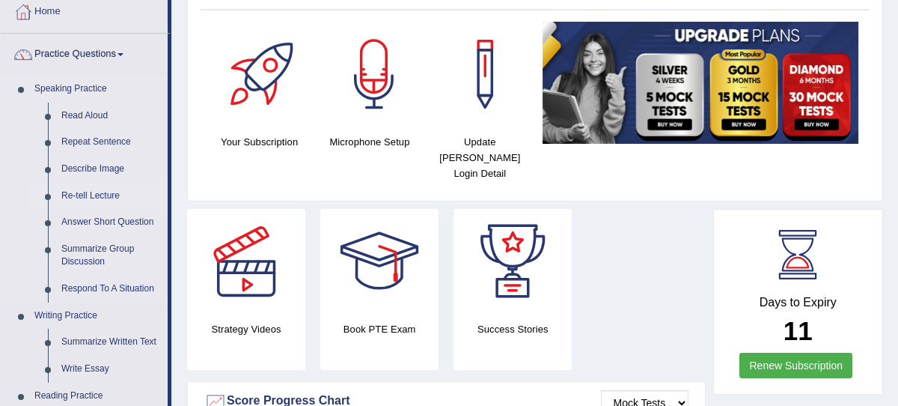 The width and height of the screenshot is (898, 406). Describe the element at coordinates (111, 255) in the screenshot. I see `a: Summarize Group Discussion` at that location.